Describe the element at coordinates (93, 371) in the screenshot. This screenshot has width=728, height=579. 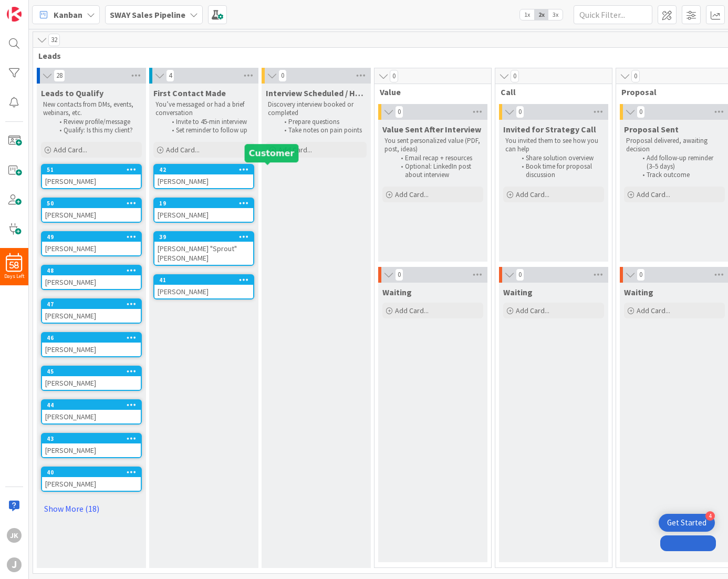
I see `div: 45` at that location.